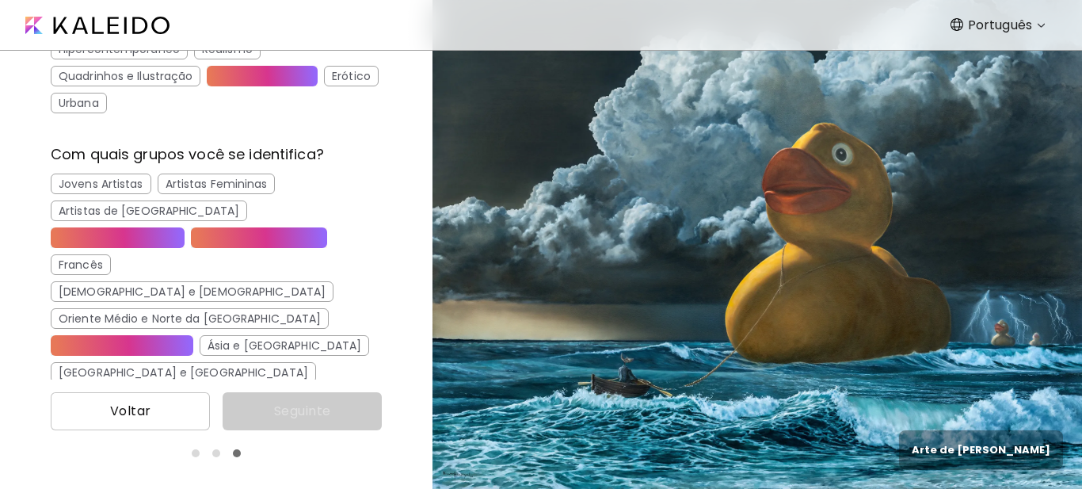 The height and width of the screenshot is (489, 1082). Describe the element at coordinates (130, 411) in the screenshot. I see `button: Voltar` at that location.